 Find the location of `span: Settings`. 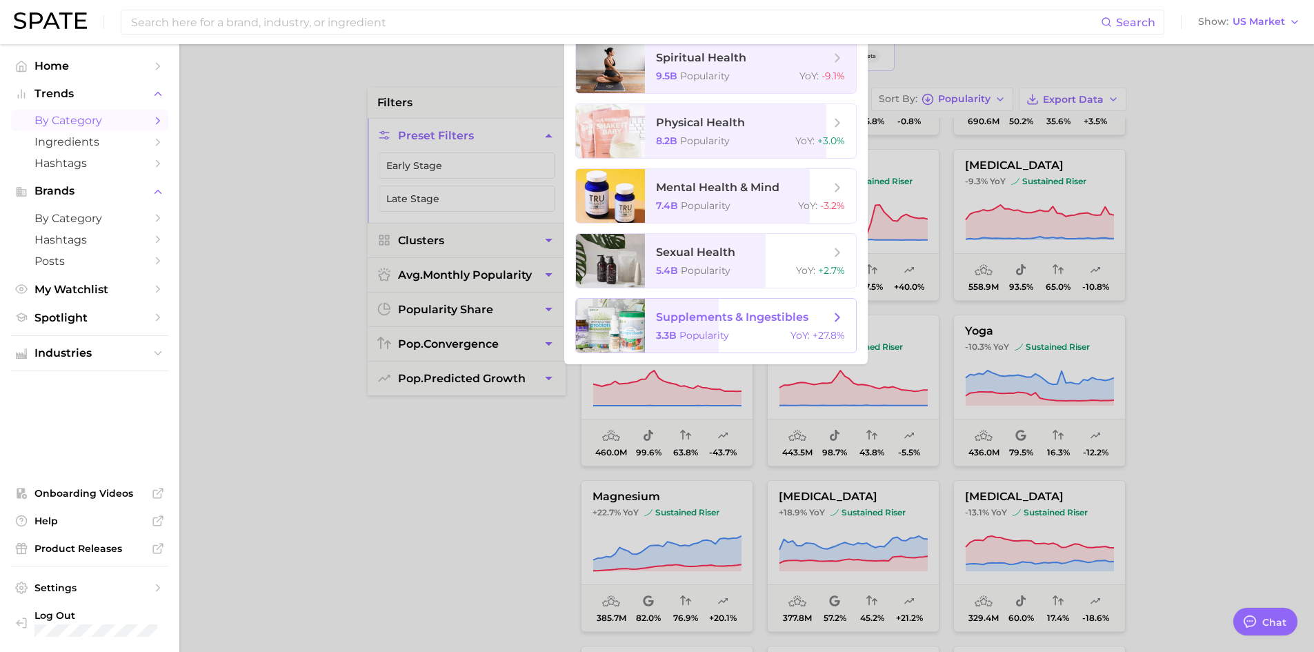

span: Settings is located at coordinates (90, 588).